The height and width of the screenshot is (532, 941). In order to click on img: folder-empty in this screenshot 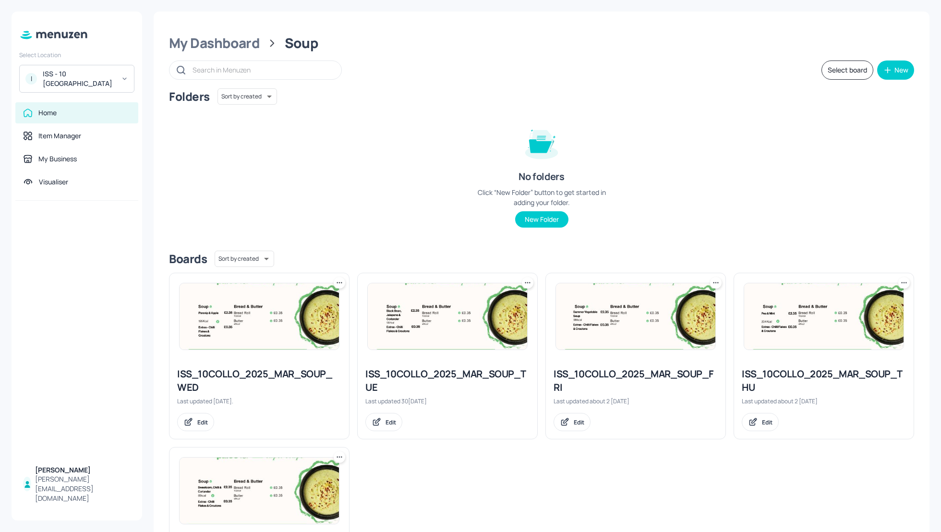, I will do `click(542, 142)`.